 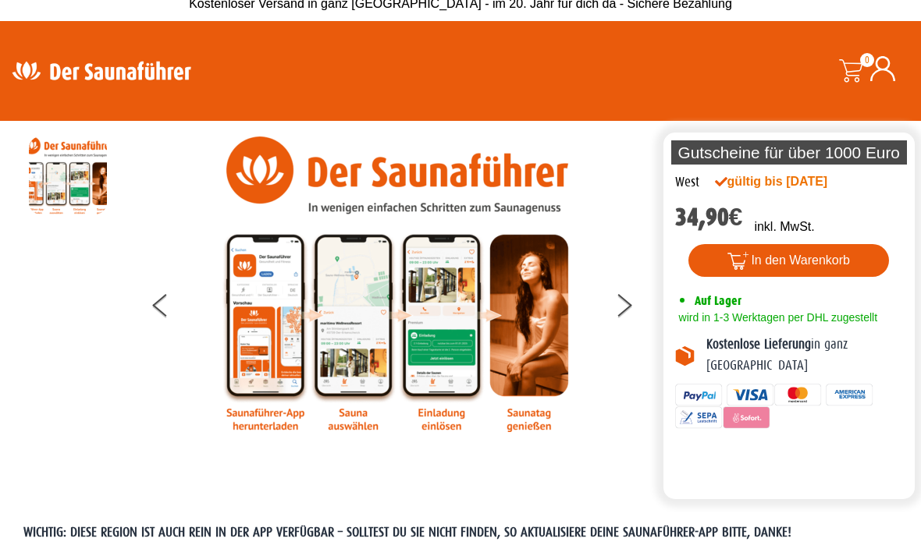 What do you see at coordinates (867, 61) in the screenshot?
I see `span: 0` at bounding box center [867, 61].